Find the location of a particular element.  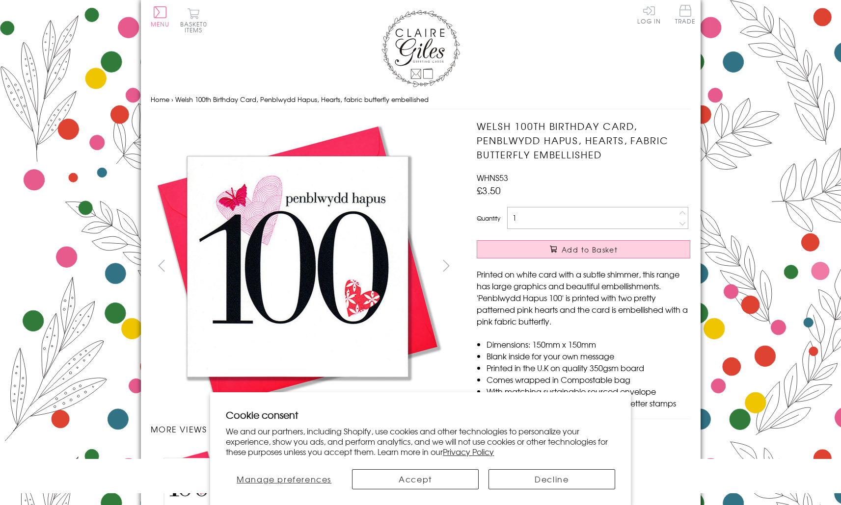

button: next is located at coordinates (446, 265).